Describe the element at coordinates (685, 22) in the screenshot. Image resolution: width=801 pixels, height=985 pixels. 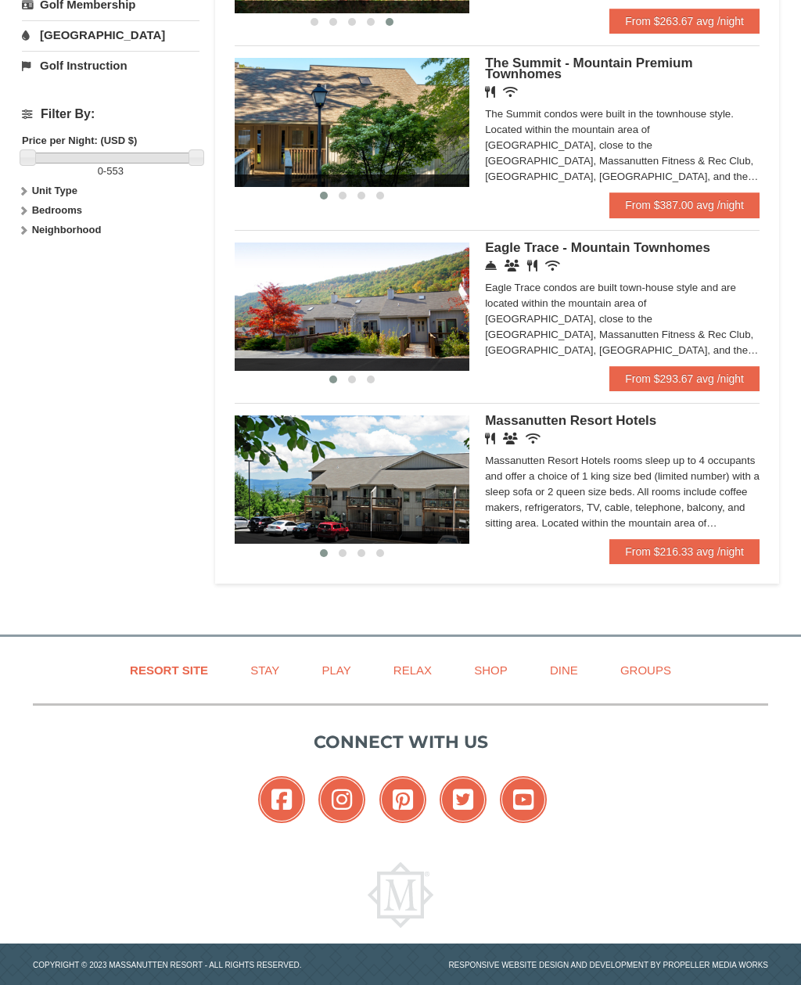
I see `a: From $263.67 avg /night` at that location.